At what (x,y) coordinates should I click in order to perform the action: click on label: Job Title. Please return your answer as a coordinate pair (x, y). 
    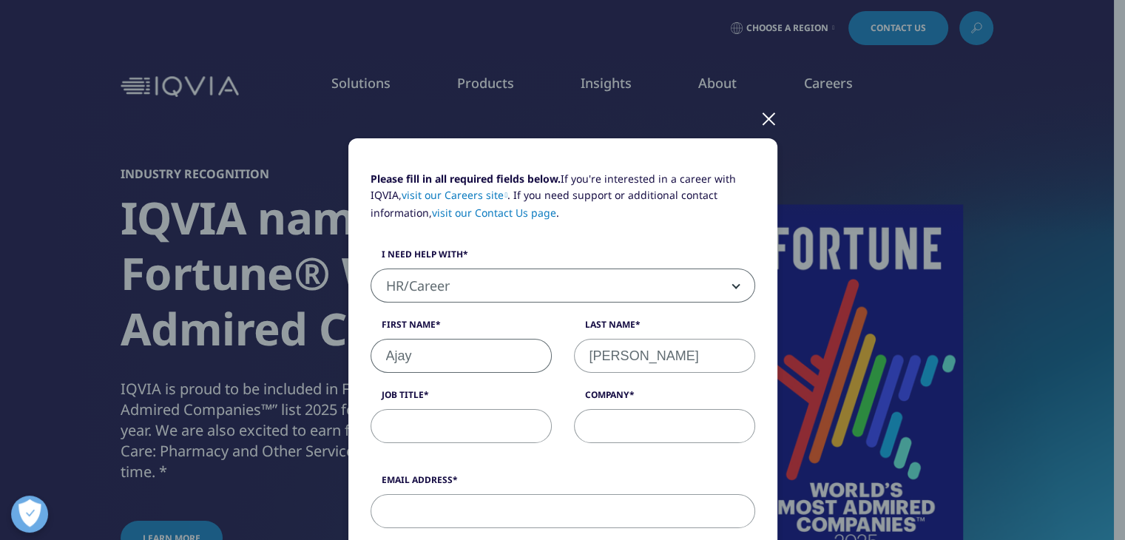
    Looking at the image, I should click on (461, 399).